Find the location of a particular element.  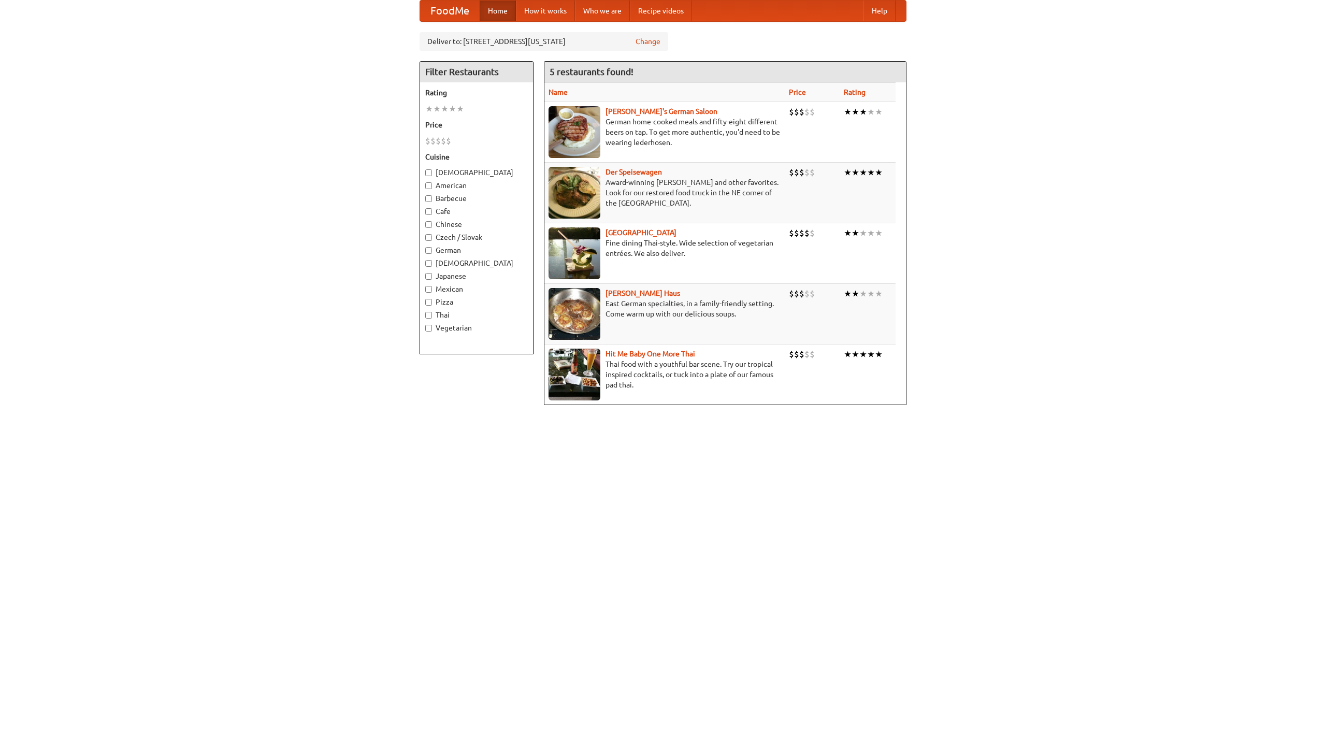

a: Price is located at coordinates (797, 92).